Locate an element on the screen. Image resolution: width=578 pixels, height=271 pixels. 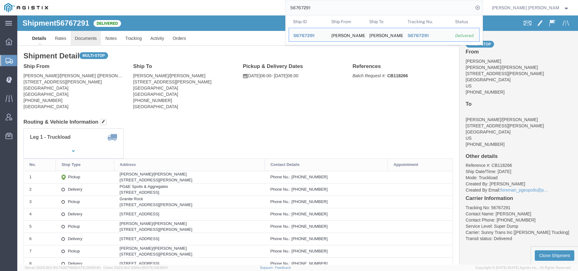
img: logo is located at coordinates (26, 8).